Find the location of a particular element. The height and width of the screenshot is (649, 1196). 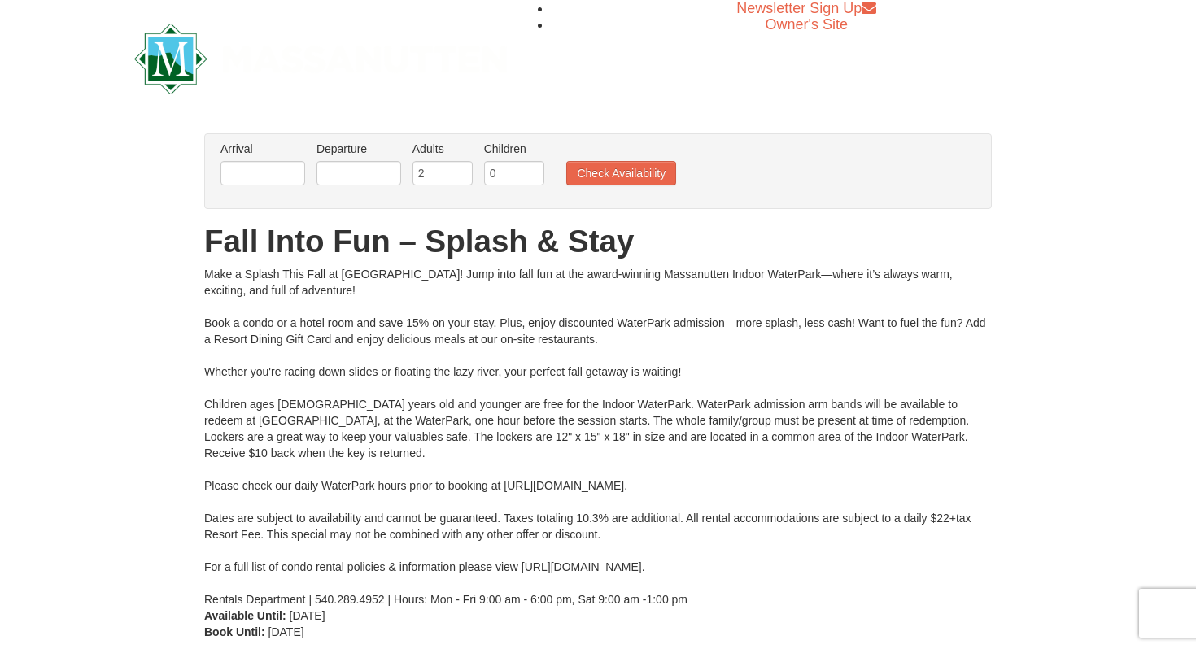

strong: Available Until: is located at coordinates (245, 616).